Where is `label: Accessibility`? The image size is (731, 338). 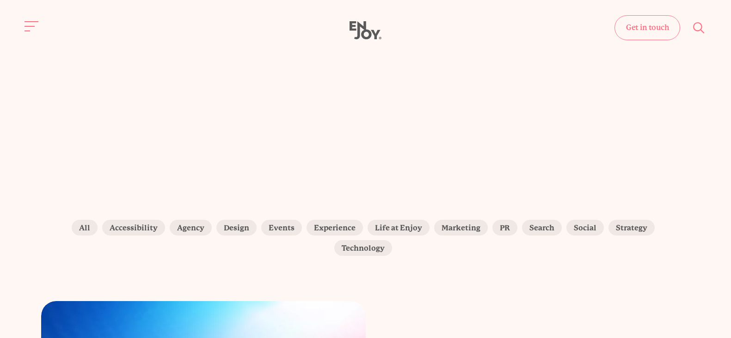
label: Accessibility is located at coordinates (134, 228).